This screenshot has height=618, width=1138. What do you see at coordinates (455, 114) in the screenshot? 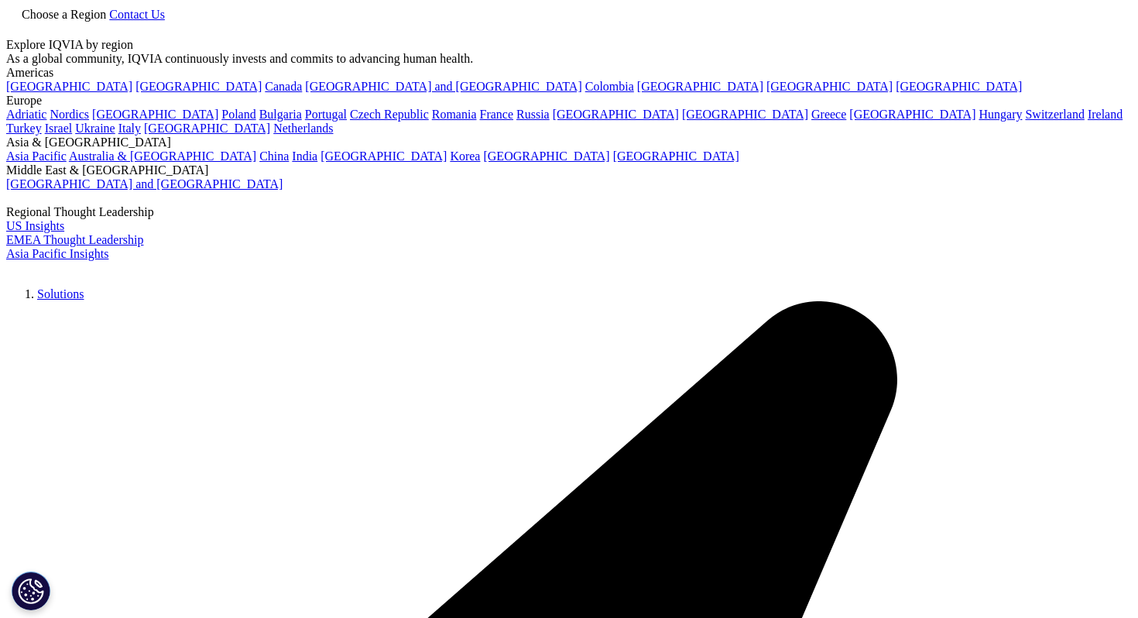
I see `a: Romania` at bounding box center [455, 114].